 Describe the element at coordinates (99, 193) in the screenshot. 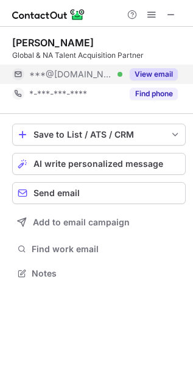

I see `button: Send email` at that location.